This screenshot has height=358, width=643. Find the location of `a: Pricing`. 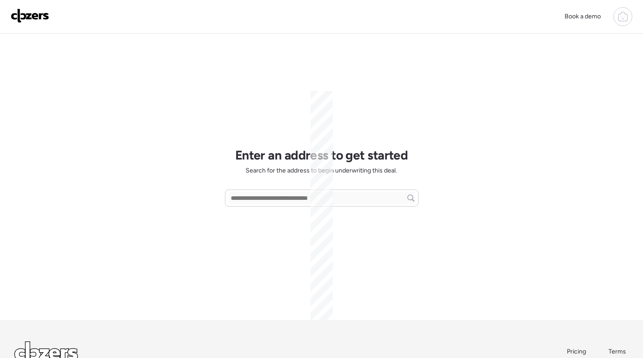

a: Pricing is located at coordinates (577, 352).